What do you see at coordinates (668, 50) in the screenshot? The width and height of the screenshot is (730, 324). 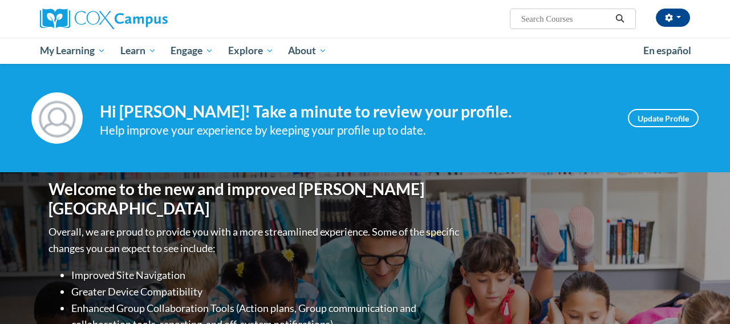 I see `span: En español` at bounding box center [668, 50].